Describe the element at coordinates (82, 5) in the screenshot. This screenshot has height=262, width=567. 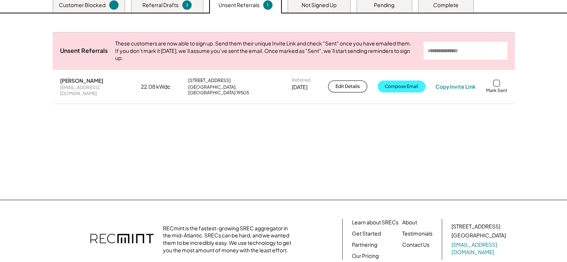
I see `div: Customer Blocked` at that location.